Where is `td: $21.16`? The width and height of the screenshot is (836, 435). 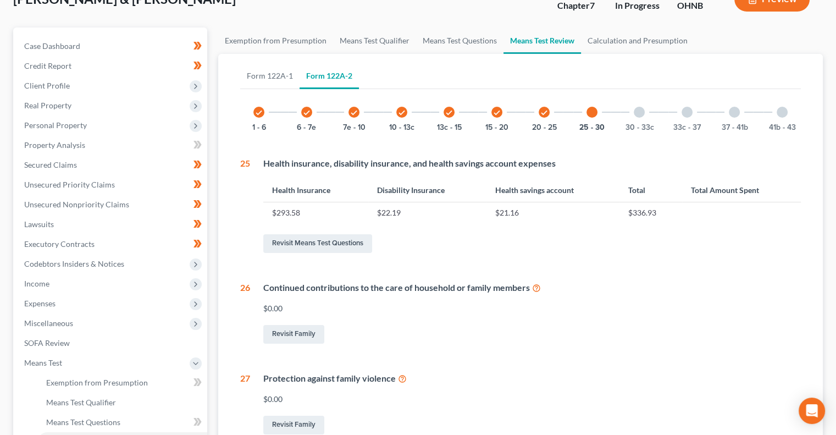 td: $21.16 is located at coordinates (552, 213).